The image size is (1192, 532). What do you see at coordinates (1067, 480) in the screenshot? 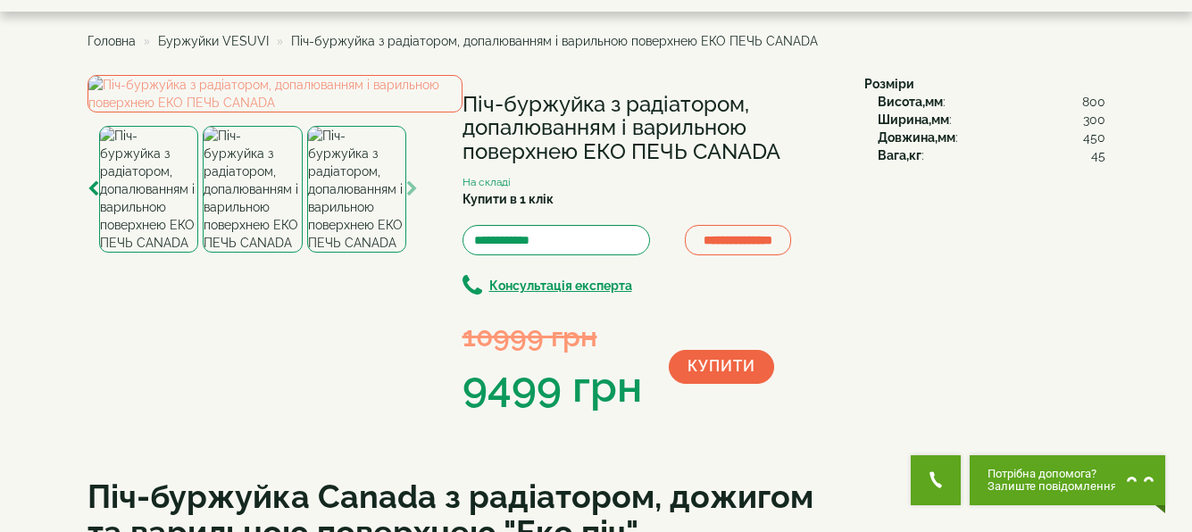
I see `button: Chat button` at bounding box center [1067, 480].